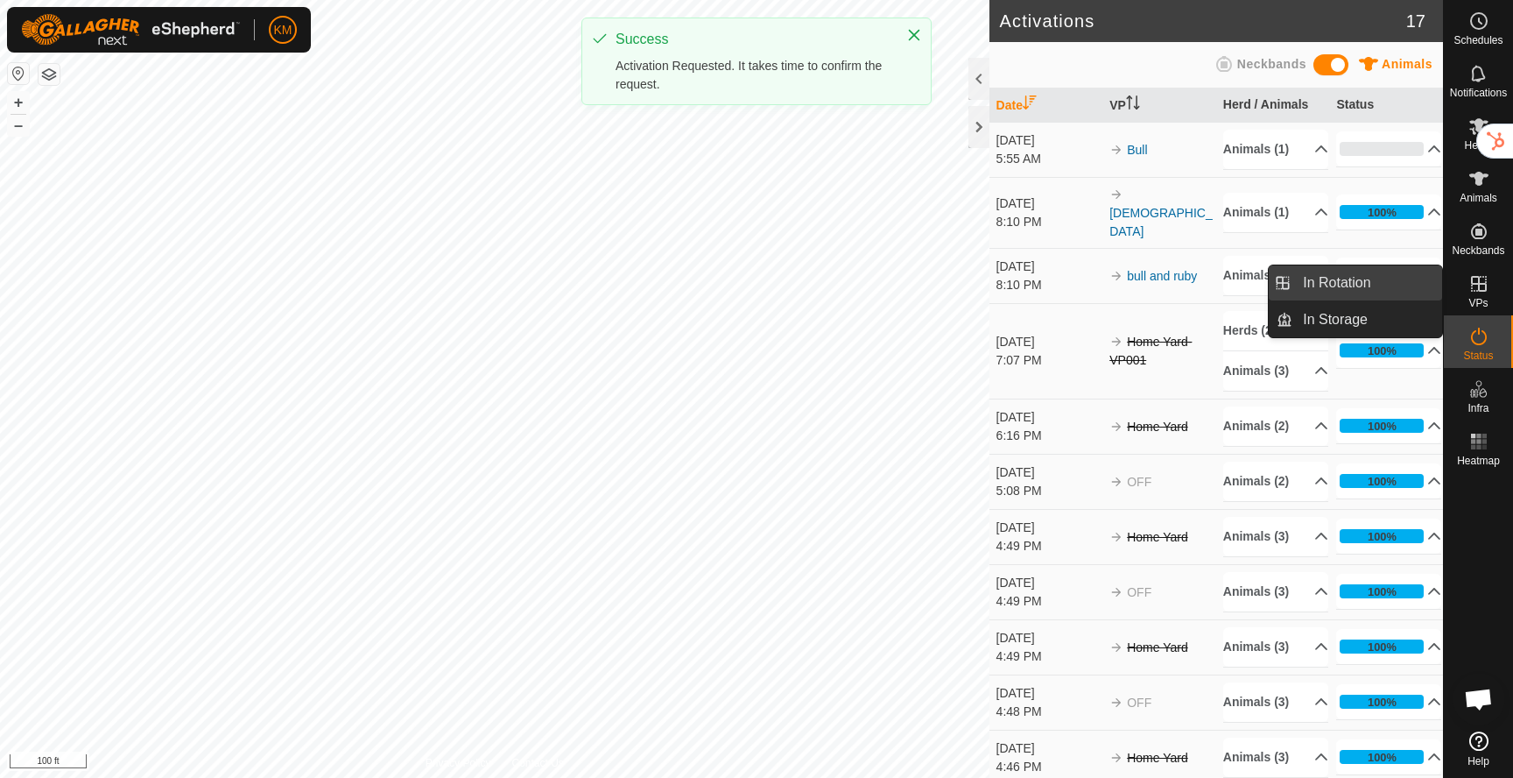  I want to click on span: 17, so click(1416, 21).